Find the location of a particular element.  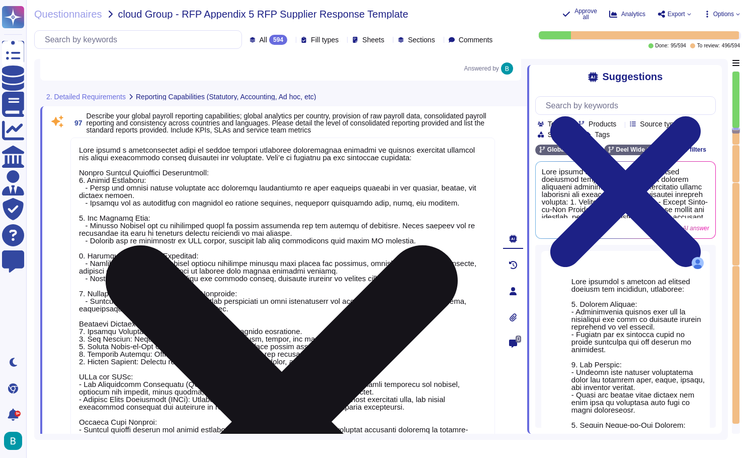

span: Sections is located at coordinates (422, 40).